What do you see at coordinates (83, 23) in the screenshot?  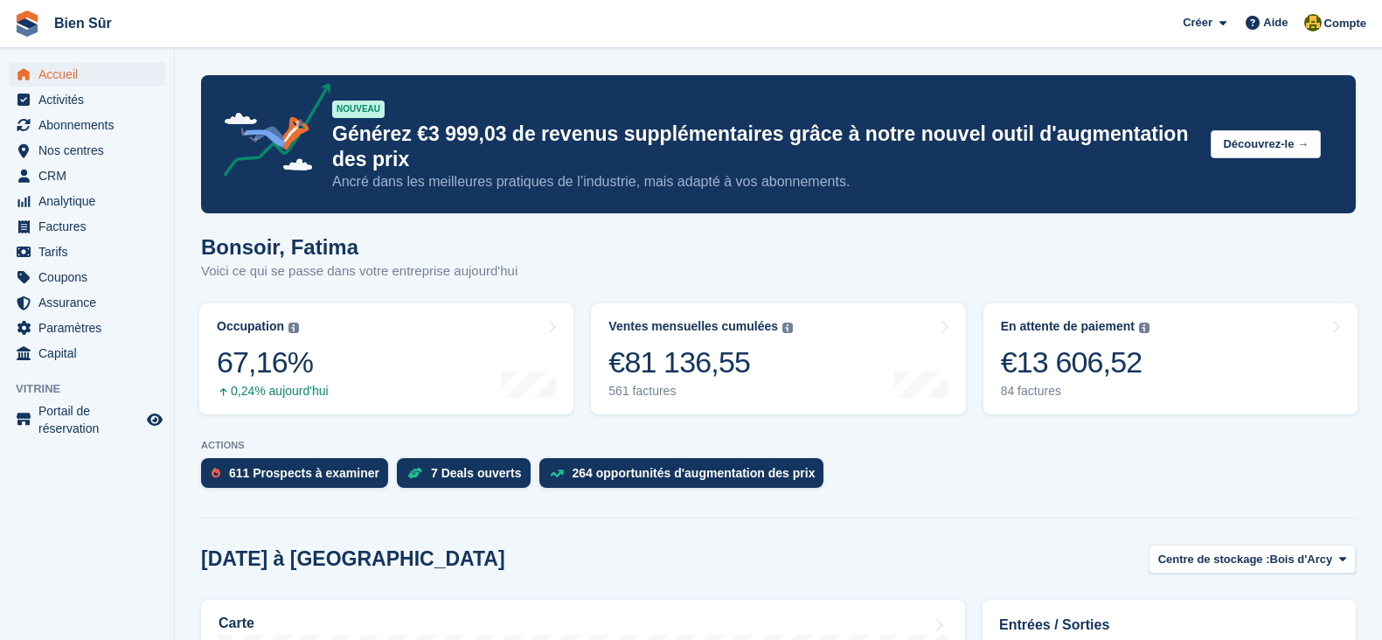 I see `a: Bien Sûr` at bounding box center [83, 23].